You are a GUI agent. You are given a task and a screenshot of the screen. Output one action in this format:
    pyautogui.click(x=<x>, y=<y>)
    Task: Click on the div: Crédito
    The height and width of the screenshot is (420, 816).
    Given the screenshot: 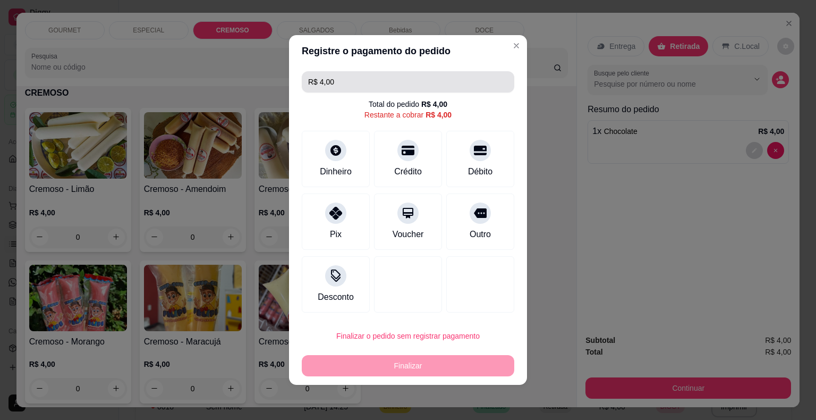 What is the action you would take?
    pyautogui.click(x=408, y=172)
    